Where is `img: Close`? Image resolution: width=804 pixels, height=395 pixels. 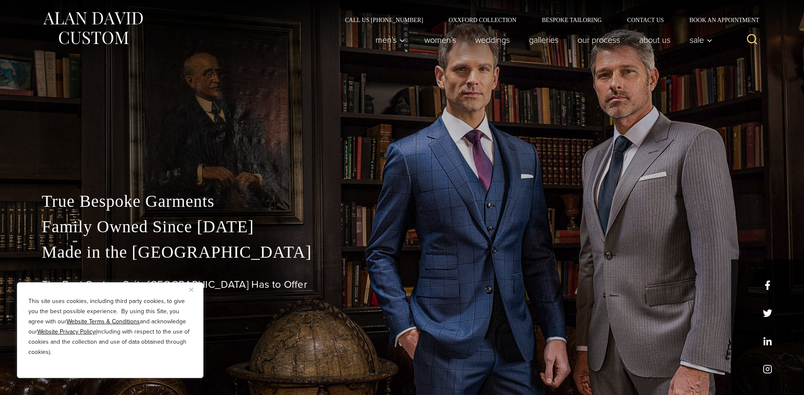 img: Close is located at coordinates (191, 289).